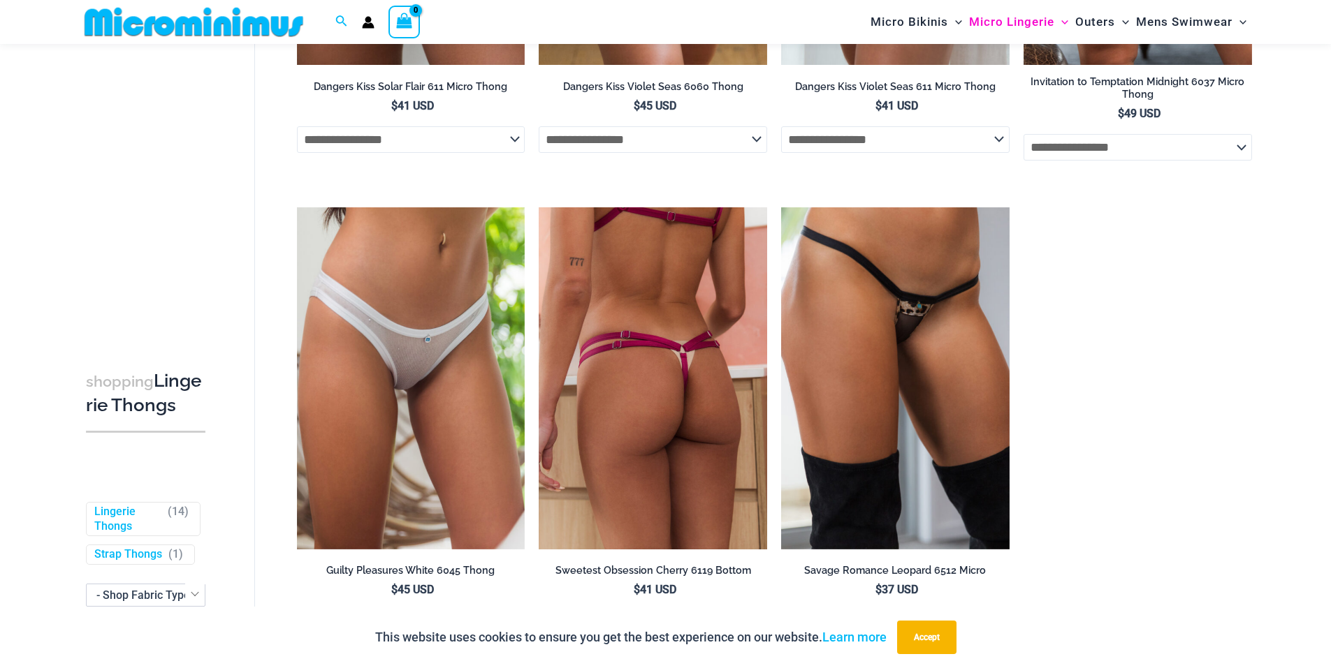  What do you see at coordinates (119, 381) in the screenshot?
I see `span: shopping` at bounding box center [119, 381].